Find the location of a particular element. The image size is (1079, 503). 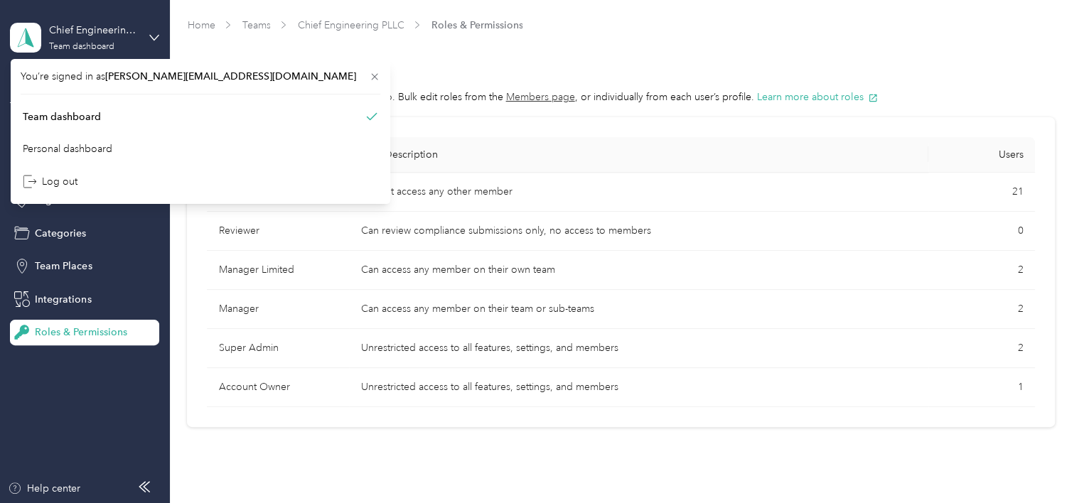

a: Chief Engineering PLLC is located at coordinates (350, 25).